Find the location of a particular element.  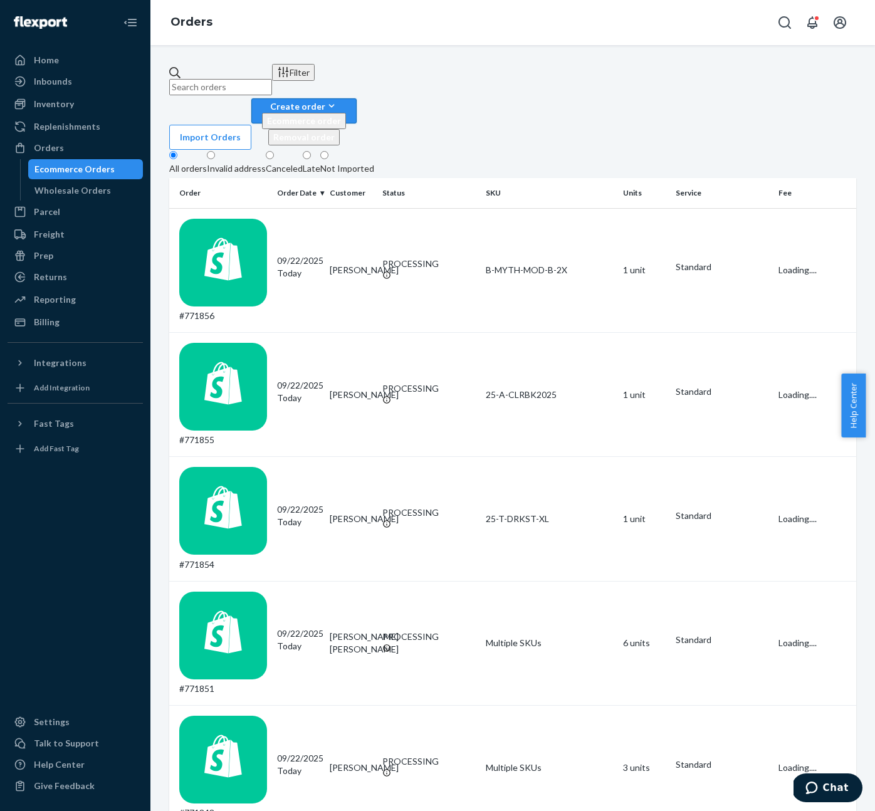

div: Ecommerce Orders is located at coordinates (75, 169).